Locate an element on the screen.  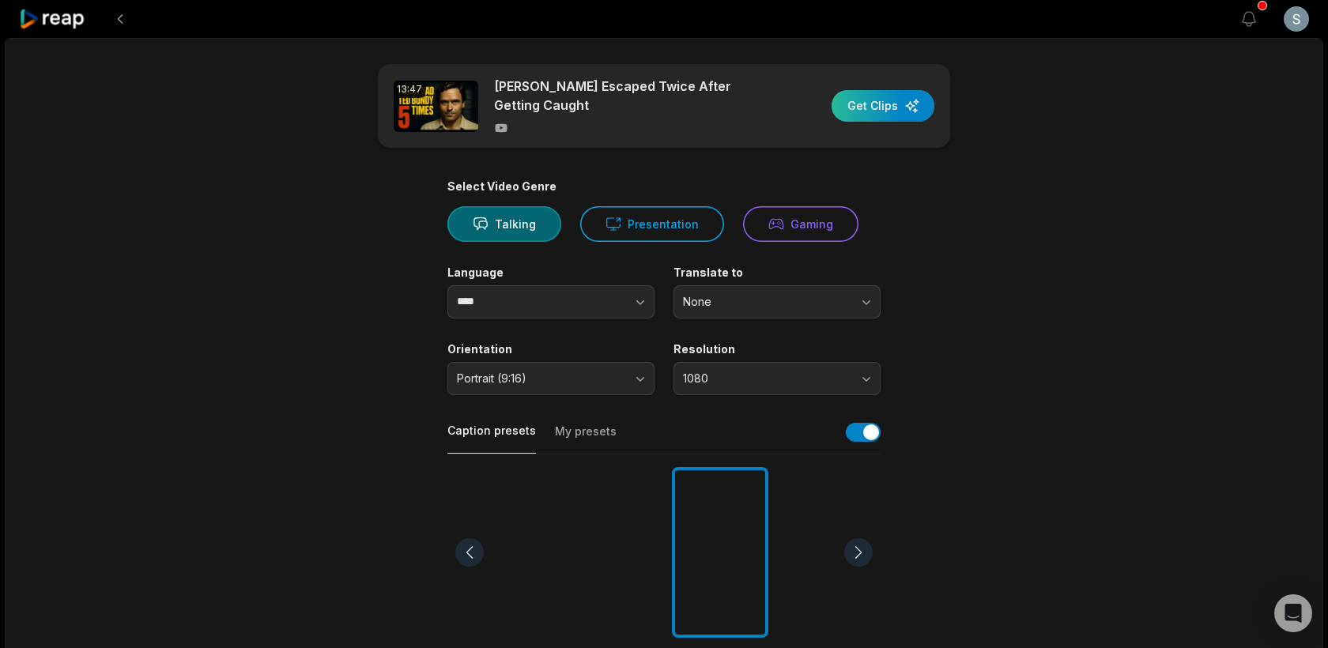
button: 1080 is located at coordinates (777, 379).